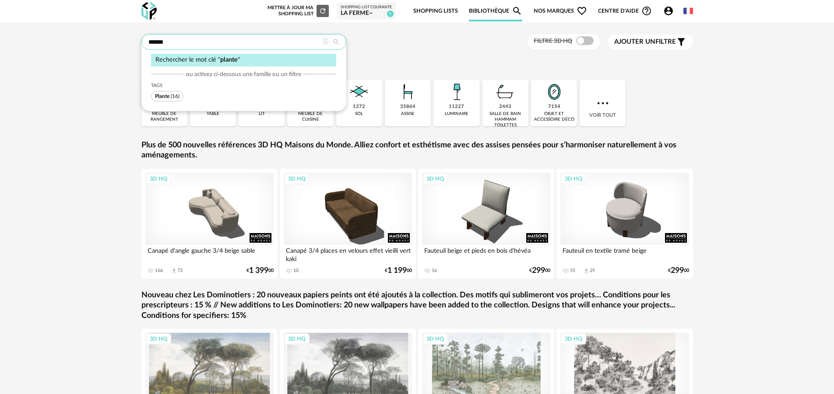 The width and height of the screenshot is (834, 394). I want to click on div: 29, so click(592, 271).